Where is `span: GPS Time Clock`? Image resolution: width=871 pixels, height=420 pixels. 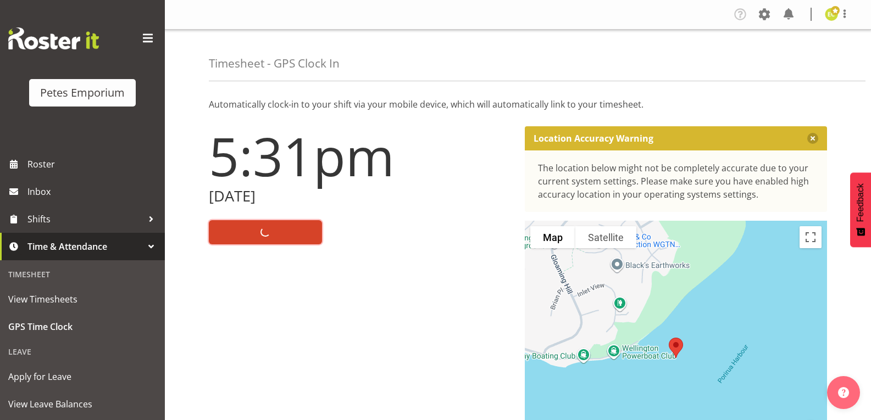 span: GPS Time Clock is located at coordinates (82, 327).